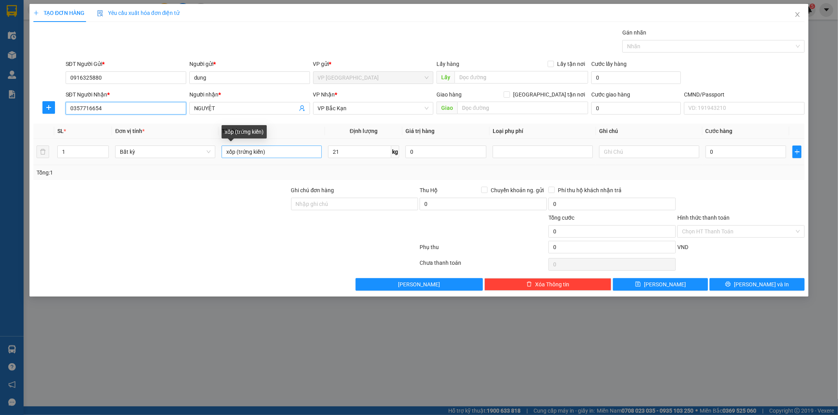  Describe the element at coordinates (395, 152) in the screenshot. I see `span: kg` at that location.